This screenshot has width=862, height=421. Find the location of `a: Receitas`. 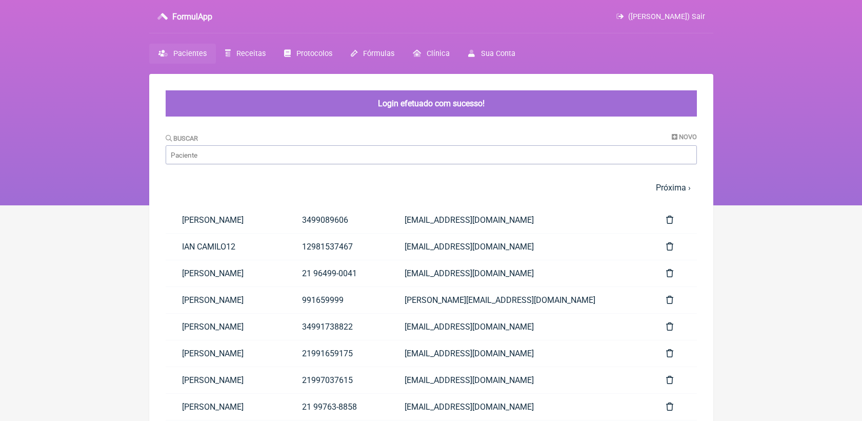

a: Receitas is located at coordinates (245, 53).